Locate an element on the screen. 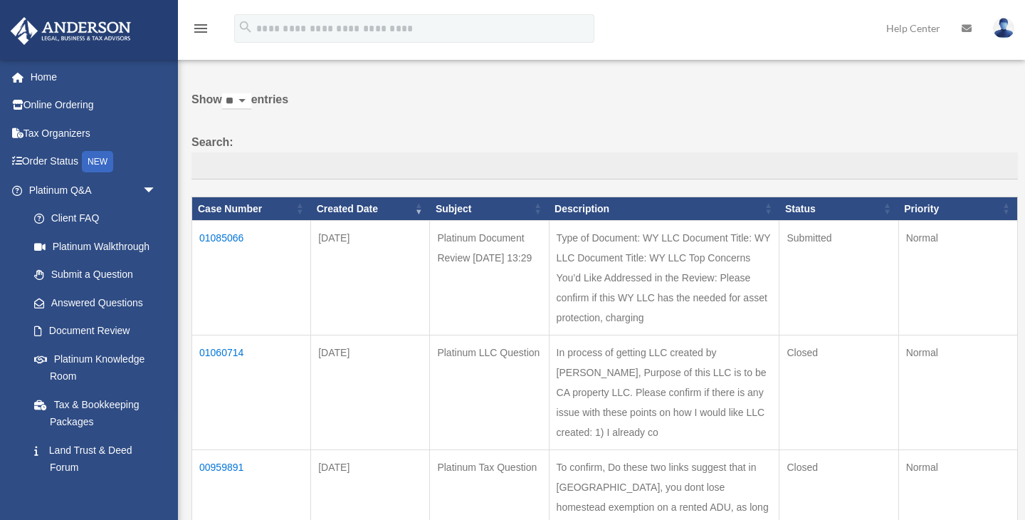 Image resolution: width=1025 pixels, height=520 pixels. input: Search: is located at coordinates (604, 166).